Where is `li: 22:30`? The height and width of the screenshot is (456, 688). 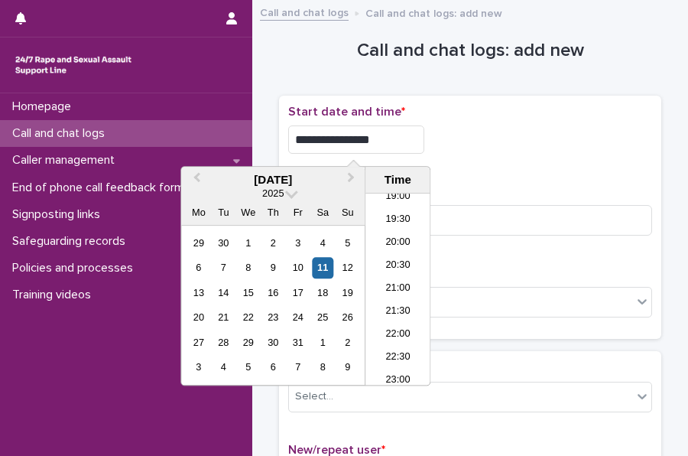
li: 22:30 is located at coordinates (398, 358).